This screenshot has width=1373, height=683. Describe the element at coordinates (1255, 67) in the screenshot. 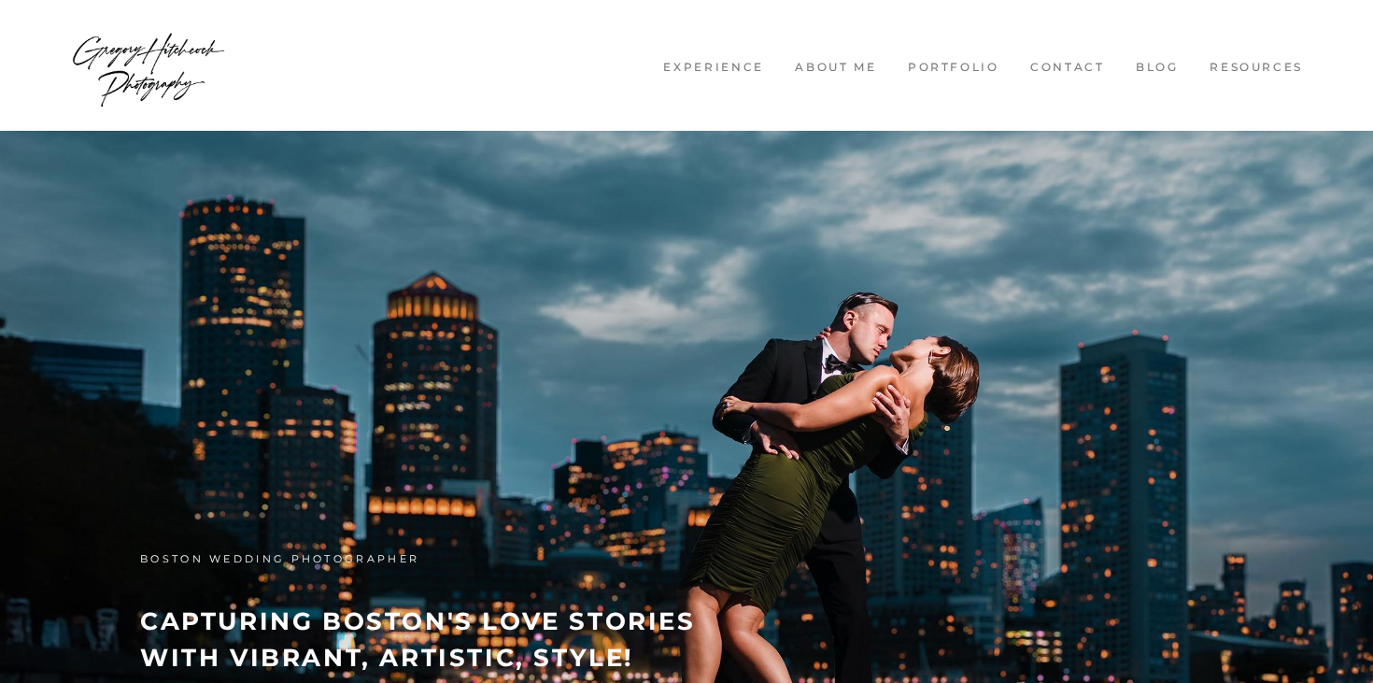

I see `a: Resources` at that location.